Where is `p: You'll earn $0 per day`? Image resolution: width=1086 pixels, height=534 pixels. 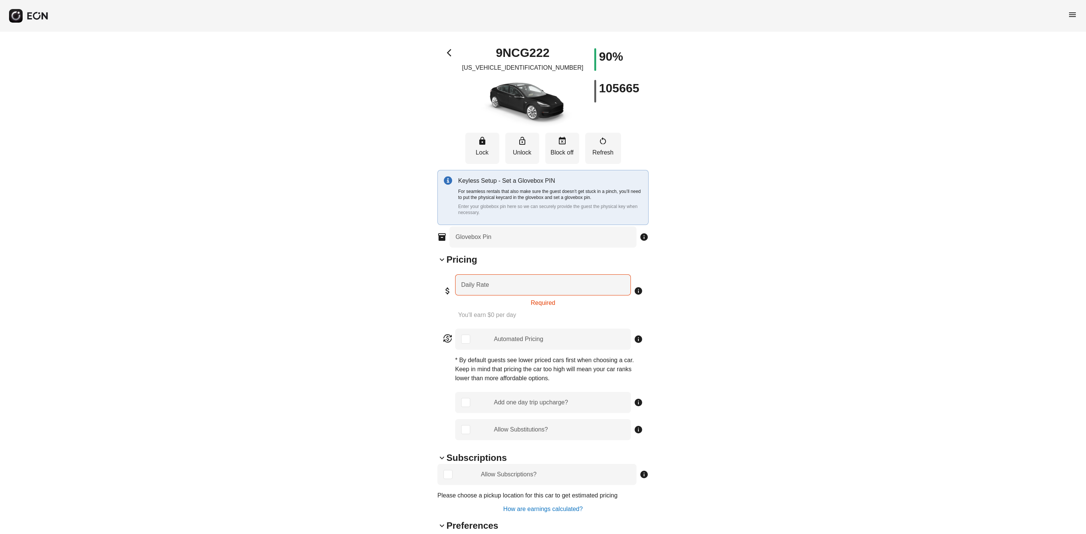
p: You'll earn $0 per day is located at coordinates (550, 315).